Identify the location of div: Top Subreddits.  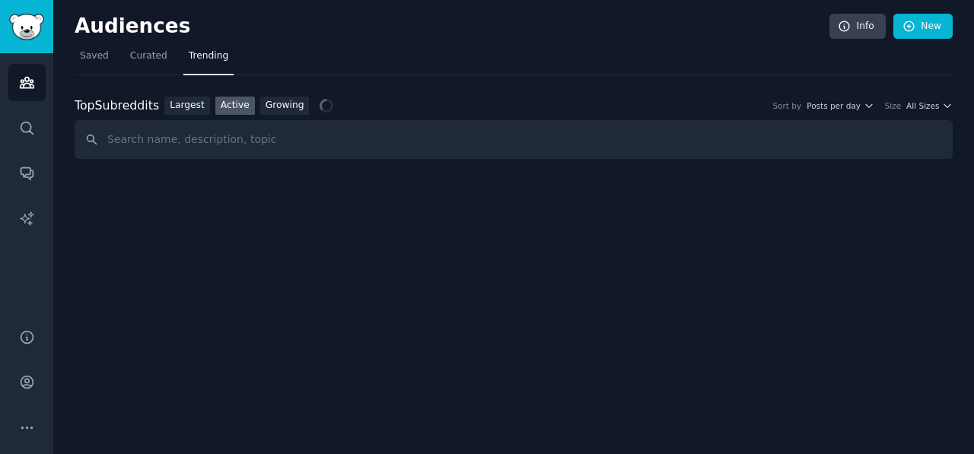
(116, 106).